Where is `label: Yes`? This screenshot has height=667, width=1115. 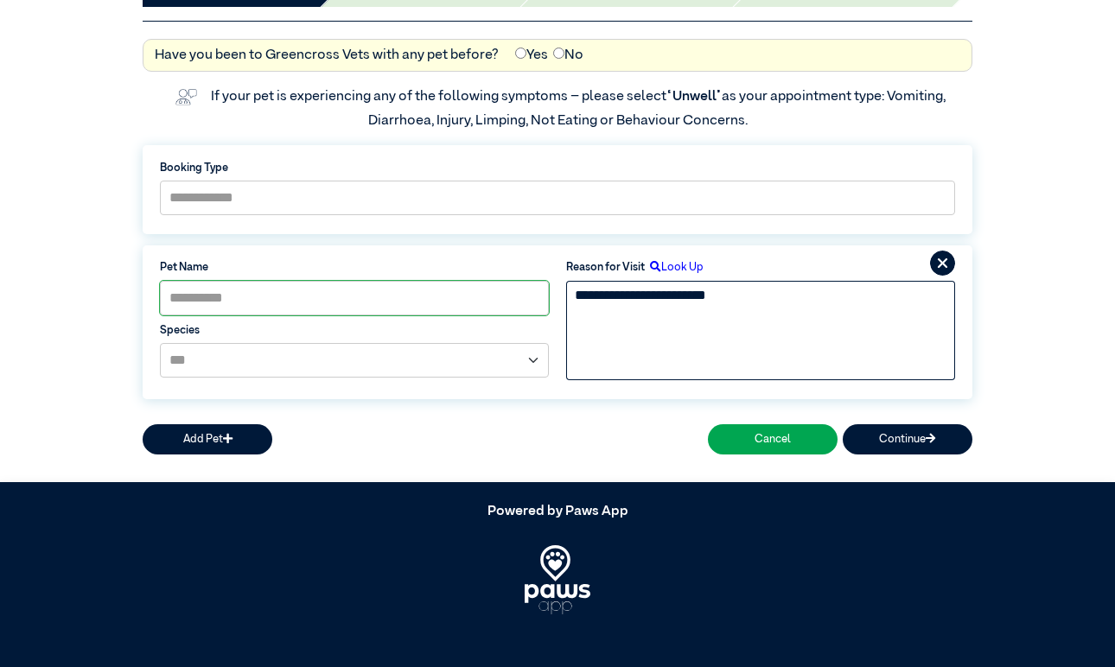
label: Yes is located at coordinates (531, 55).